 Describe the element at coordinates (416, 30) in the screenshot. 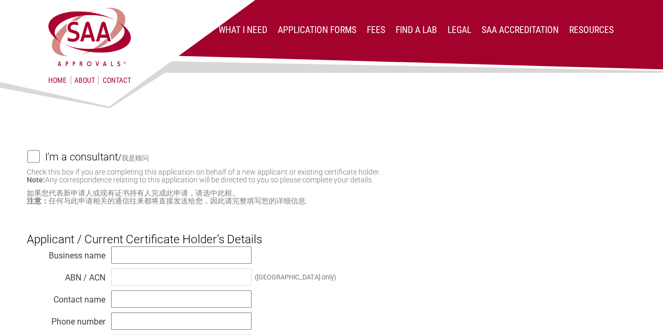

I see `a: Find a lab` at that location.